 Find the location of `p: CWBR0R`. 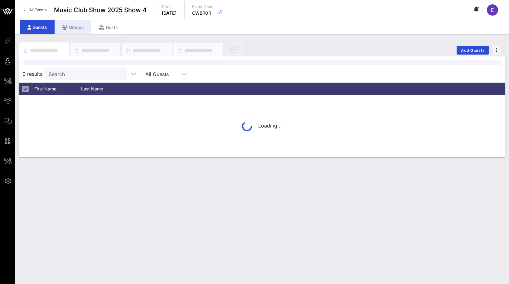

p: CWBR0R is located at coordinates (203, 13).